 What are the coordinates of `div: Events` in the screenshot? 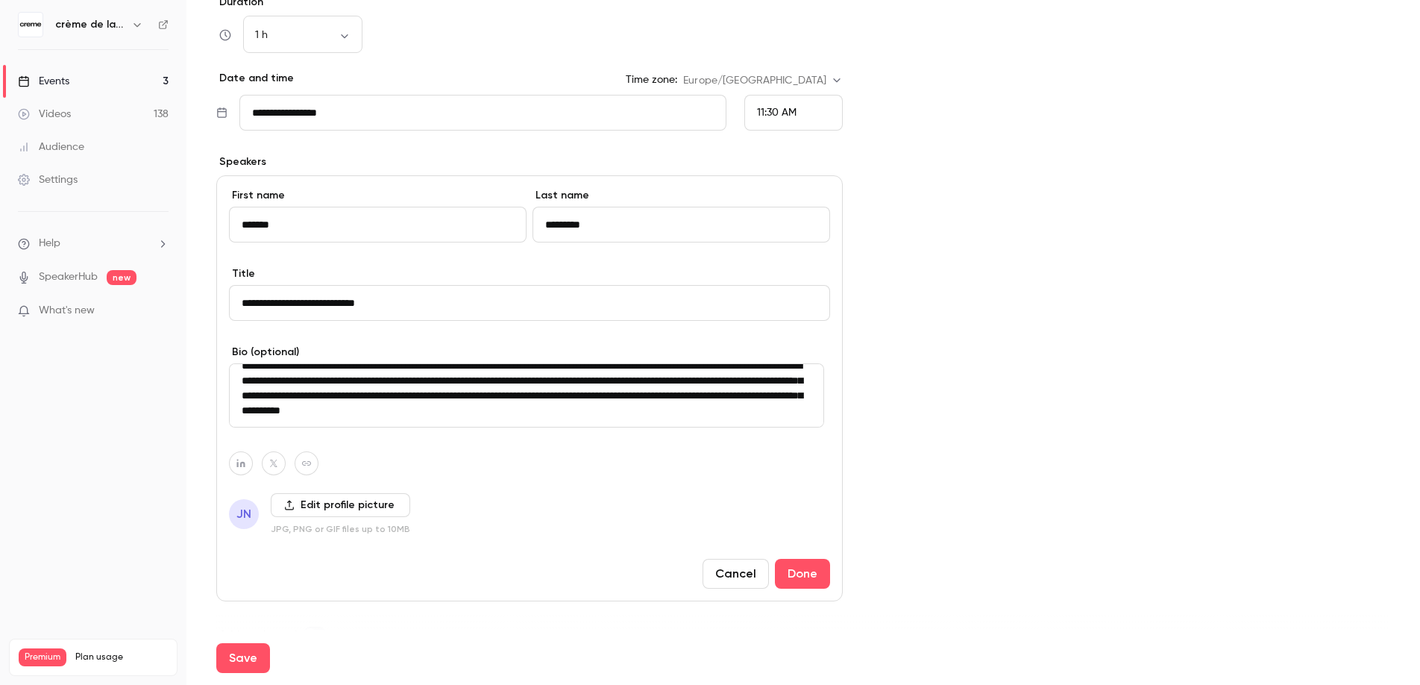 It's located at (43, 81).